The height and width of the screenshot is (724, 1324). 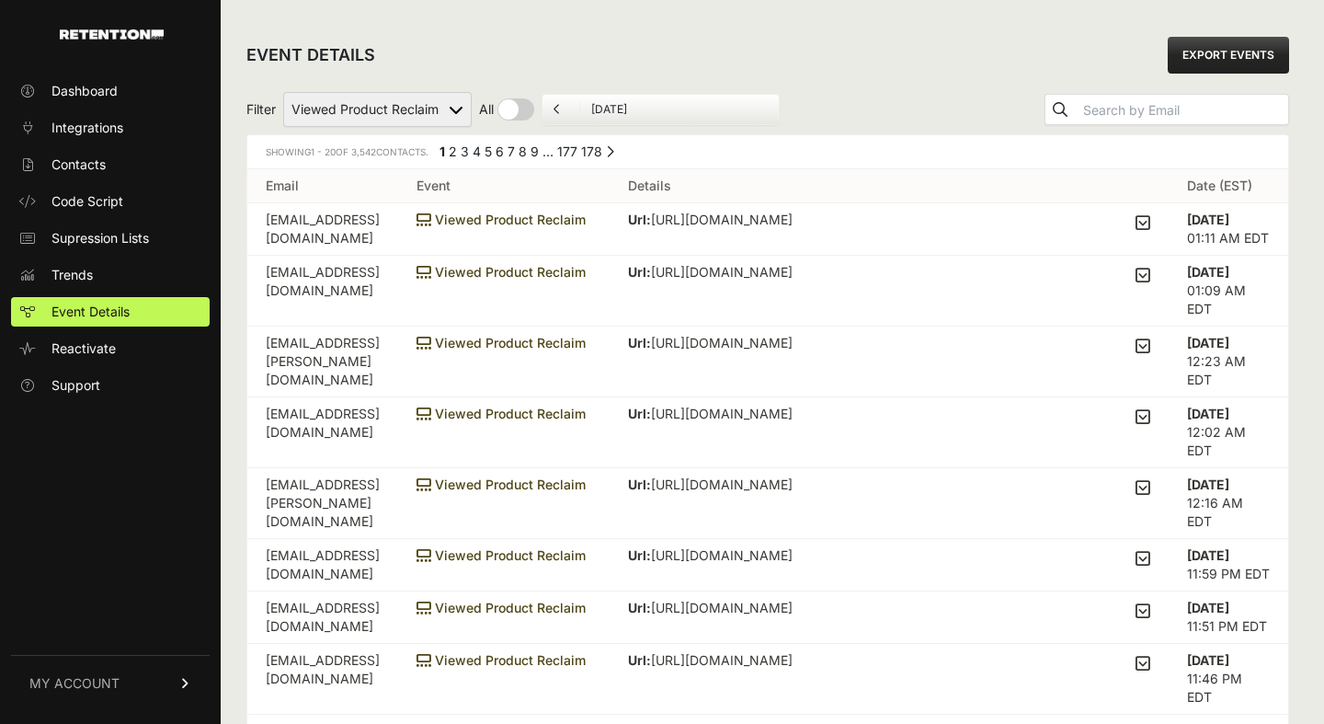 I want to click on th: Event, so click(x=504, y=186).